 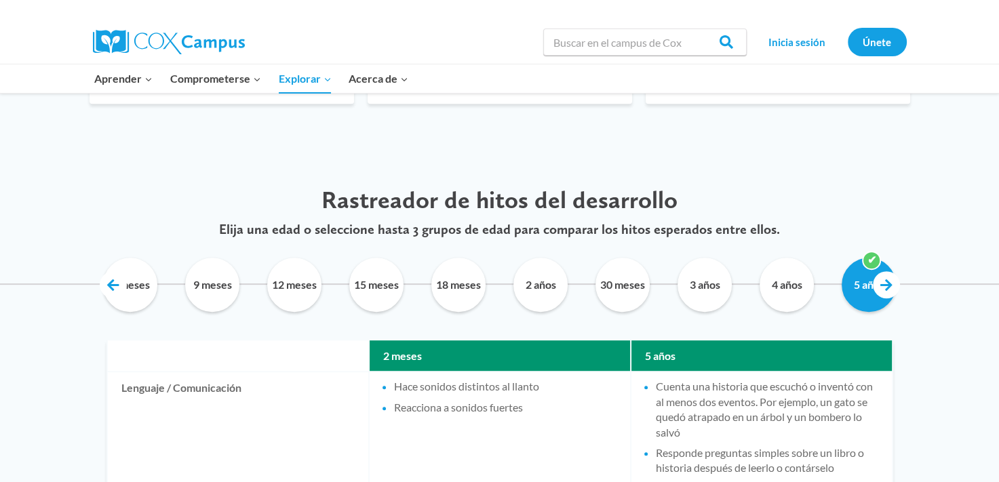 I want to click on nav: Navegación principal, so click(x=252, y=79).